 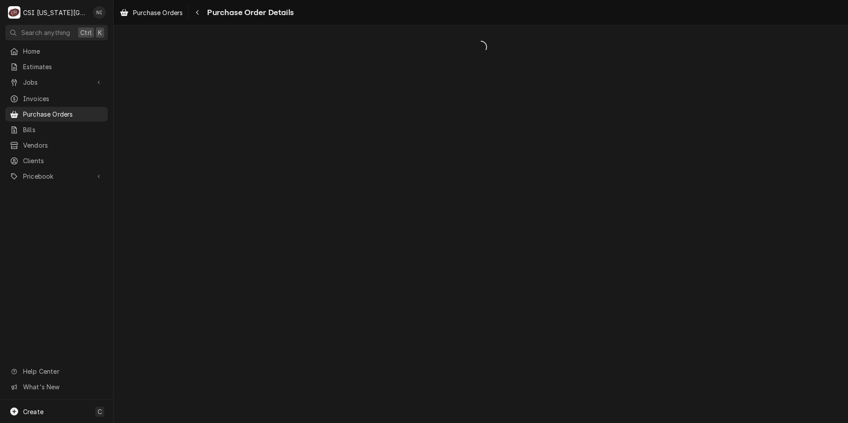 What do you see at coordinates (481, 47) in the screenshot?
I see `span: Loading...` at bounding box center [481, 47].